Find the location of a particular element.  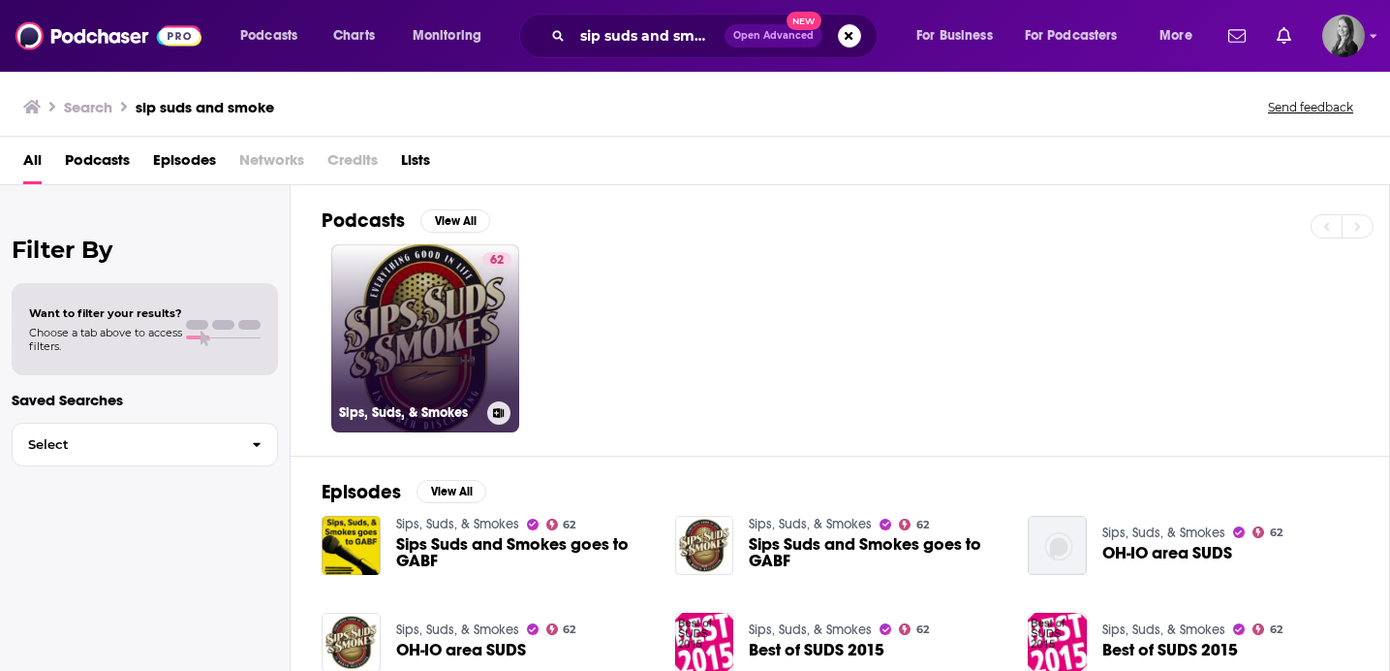

span: Credits is located at coordinates (353, 164).